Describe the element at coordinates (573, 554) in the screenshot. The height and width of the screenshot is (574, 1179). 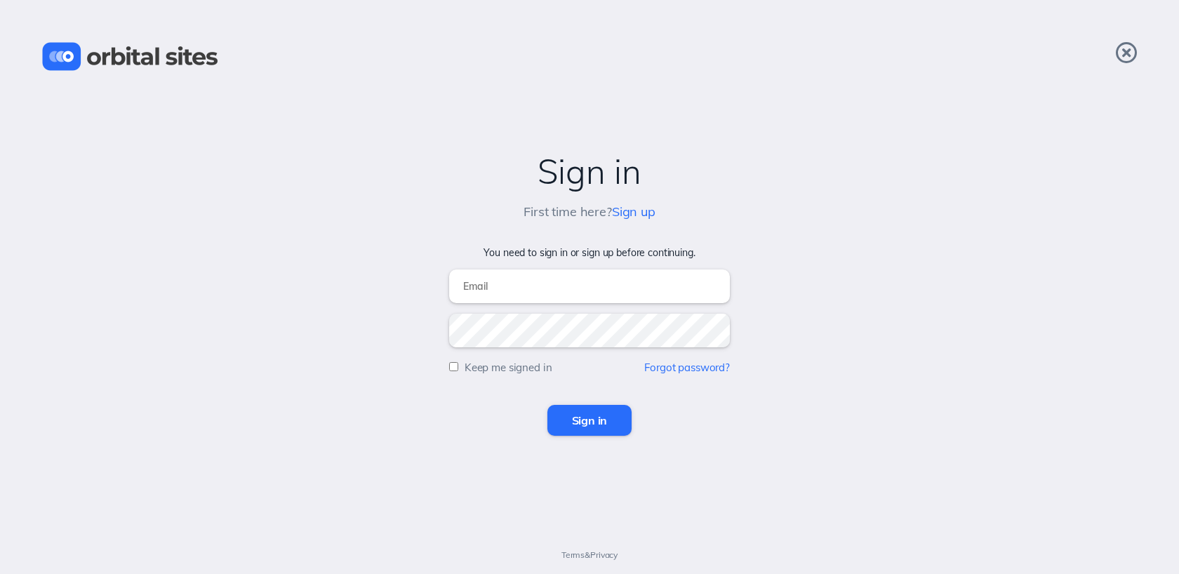
I see `a: Terms` at that location.